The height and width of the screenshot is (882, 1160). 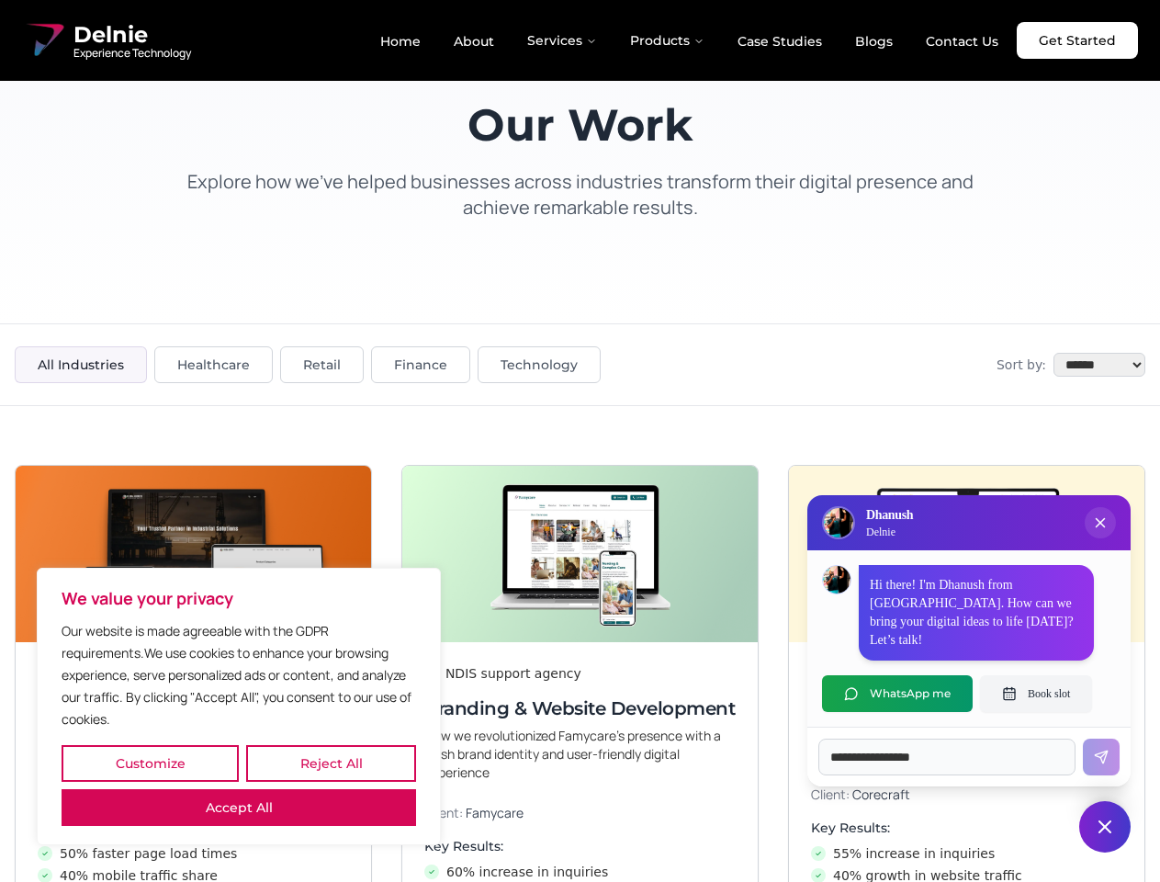 What do you see at coordinates (331, 763) in the screenshot?
I see `button: Reject All` at bounding box center [331, 763].